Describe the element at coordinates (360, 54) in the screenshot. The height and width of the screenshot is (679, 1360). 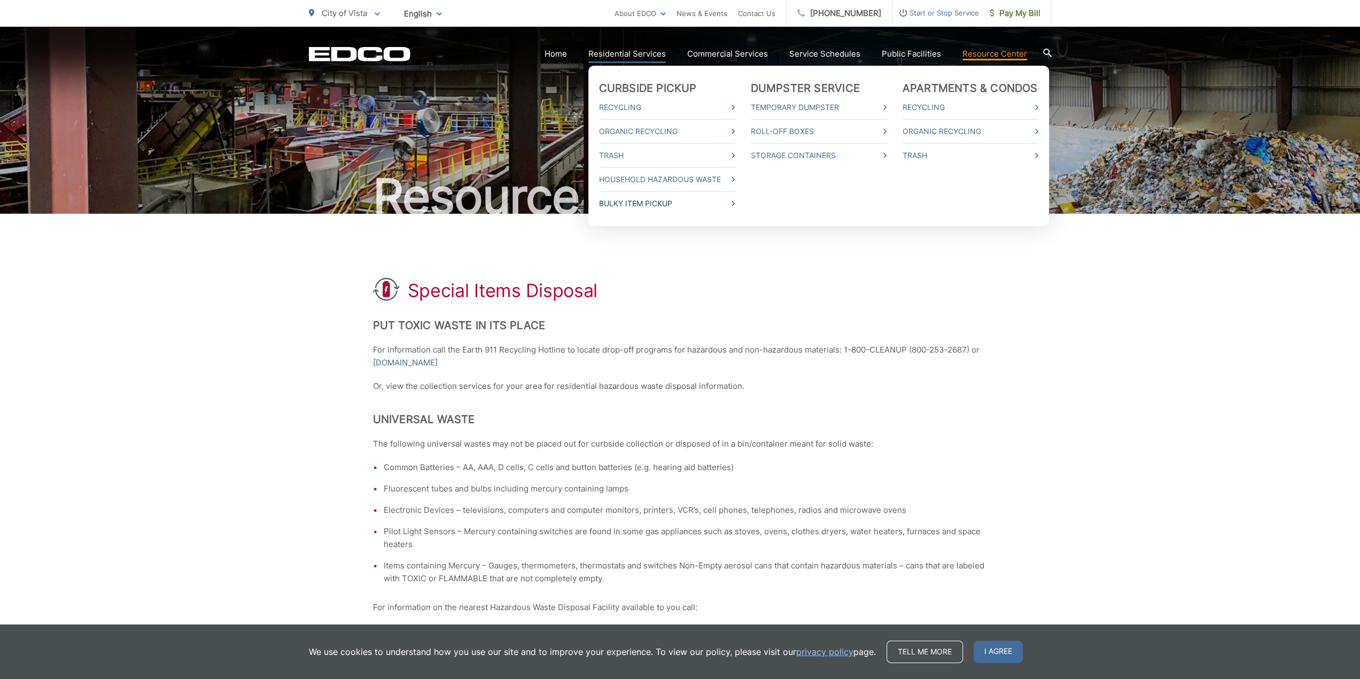
I see `a: EDCD logo. Return to the homepage.` at that location.